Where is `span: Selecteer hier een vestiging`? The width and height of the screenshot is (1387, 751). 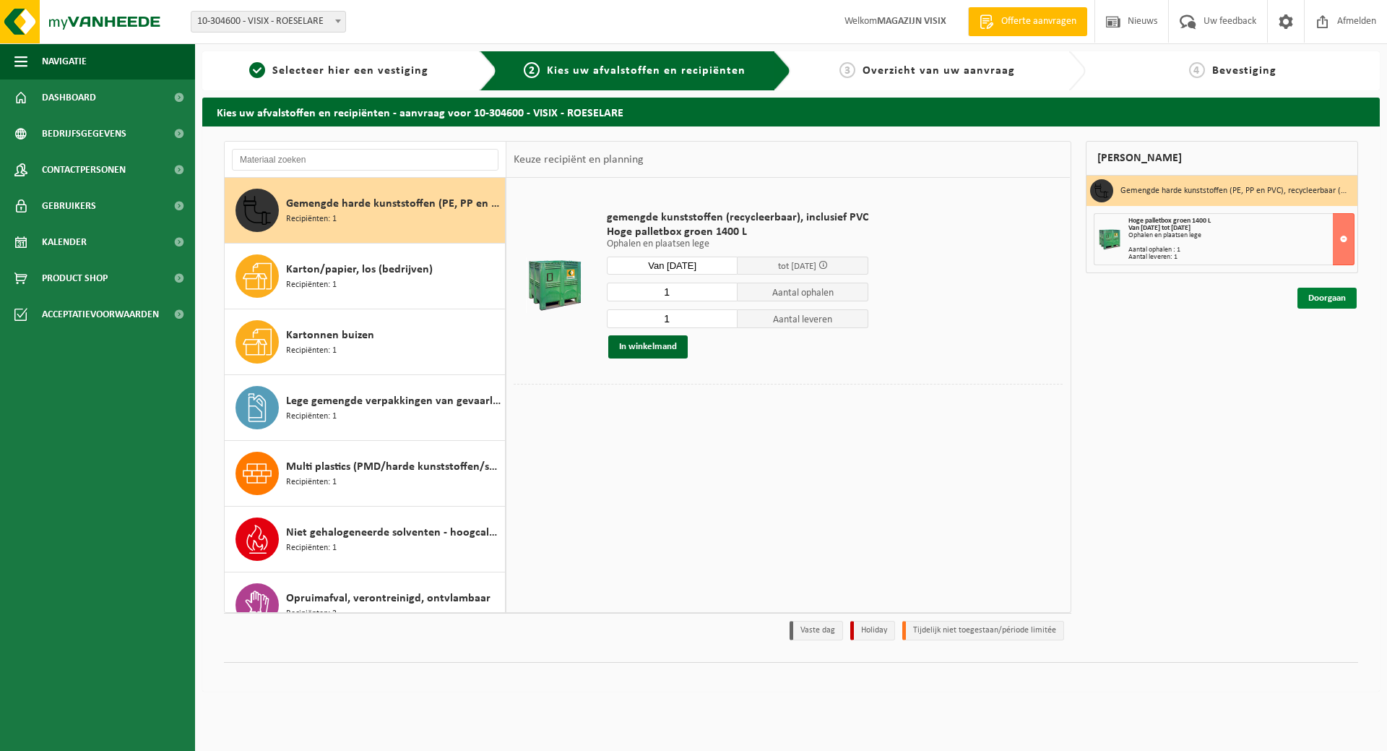 span: Selecteer hier een vestiging is located at coordinates (350, 71).